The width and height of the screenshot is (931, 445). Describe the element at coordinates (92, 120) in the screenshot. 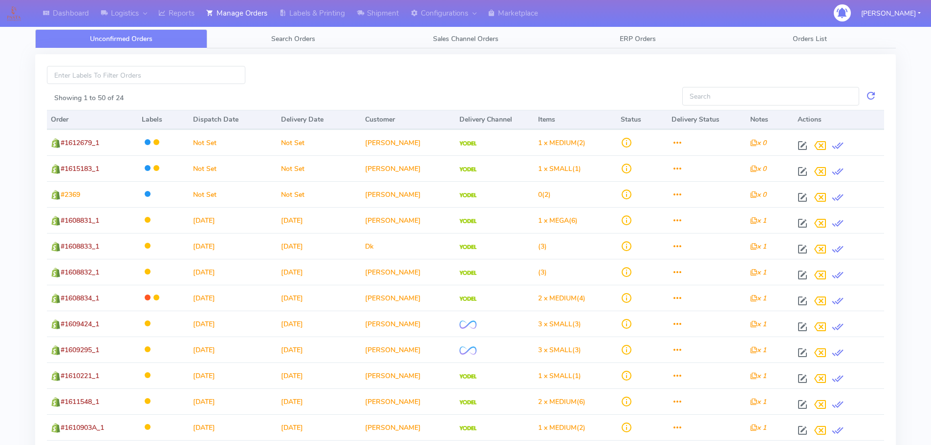

I see `th: Order` at that location.